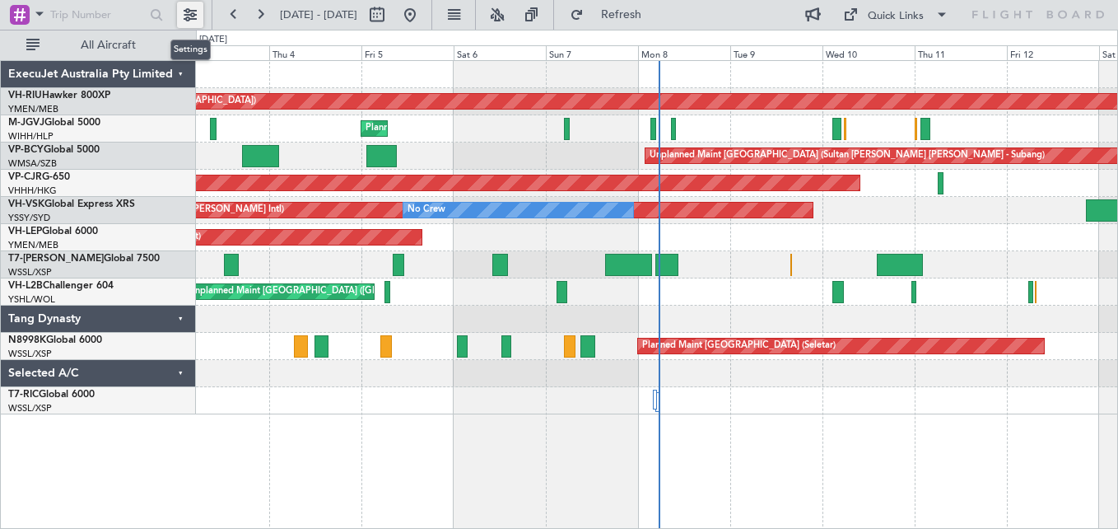 Image resolution: width=1118 pixels, height=529 pixels. I want to click on a: M-JGVJGlobal 5000, so click(54, 123).